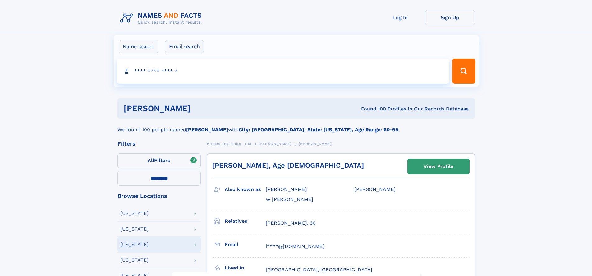  What do you see at coordinates (159, 161) in the screenshot?
I see `label: Filters` at bounding box center [159, 161].